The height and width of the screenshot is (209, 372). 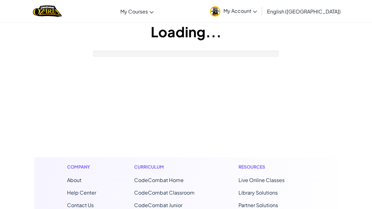 What do you see at coordinates (80, 205) in the screenshot?
I see `span: Contact Us` at bounding box center [80, 205].